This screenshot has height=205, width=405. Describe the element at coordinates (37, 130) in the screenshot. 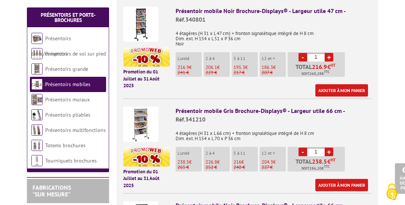

I see `img: Présentoirs multifonctions` at that location.